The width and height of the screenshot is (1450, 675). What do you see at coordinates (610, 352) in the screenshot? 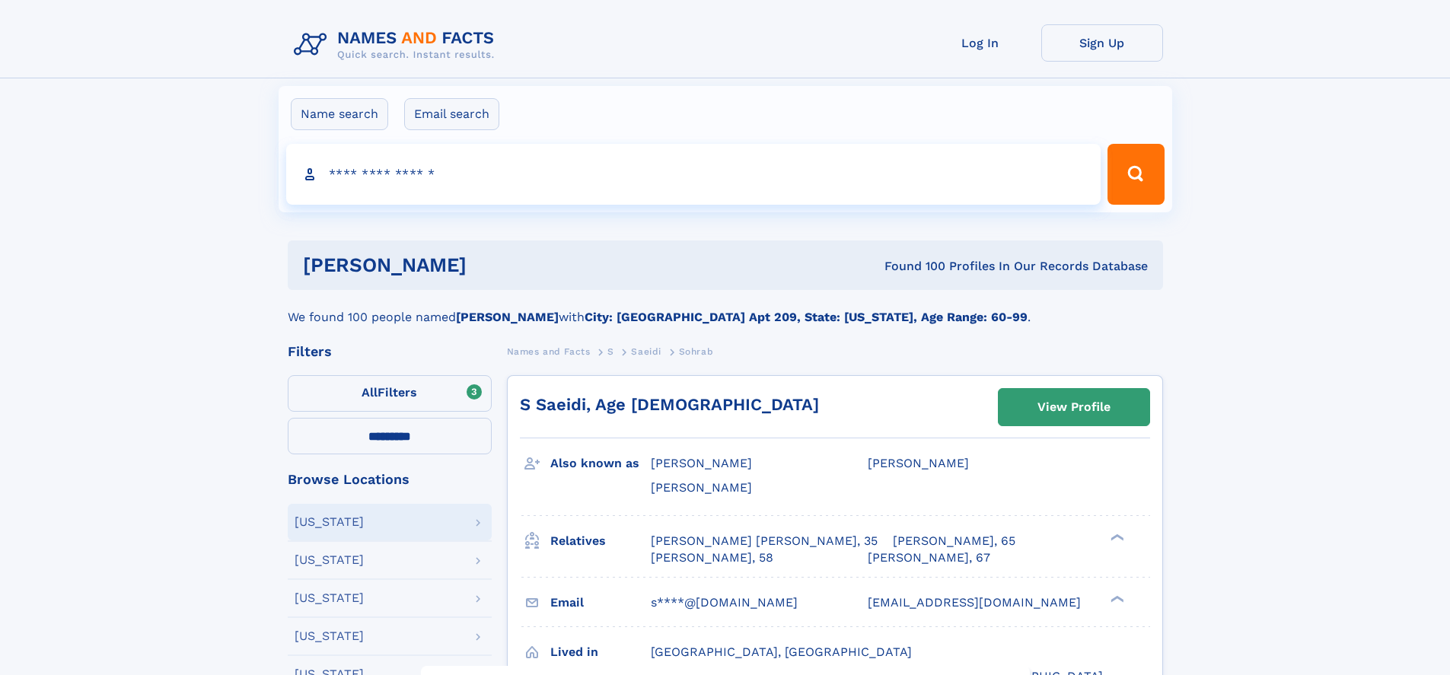
I see `span: S` at bounding box center [610, 352].